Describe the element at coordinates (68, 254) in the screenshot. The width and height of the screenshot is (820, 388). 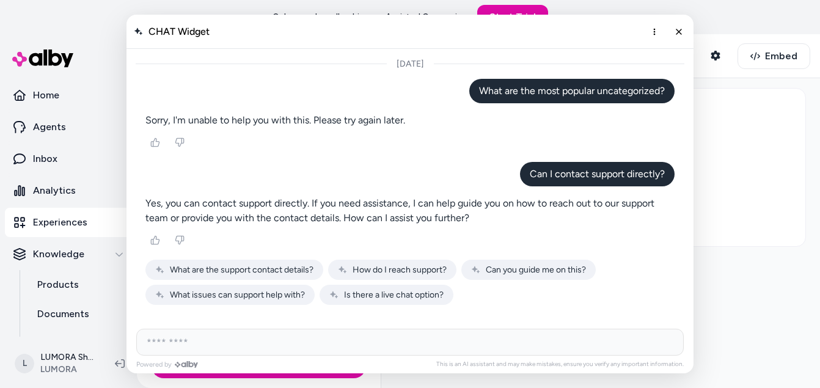
I see `button: Knowledge` at that location.